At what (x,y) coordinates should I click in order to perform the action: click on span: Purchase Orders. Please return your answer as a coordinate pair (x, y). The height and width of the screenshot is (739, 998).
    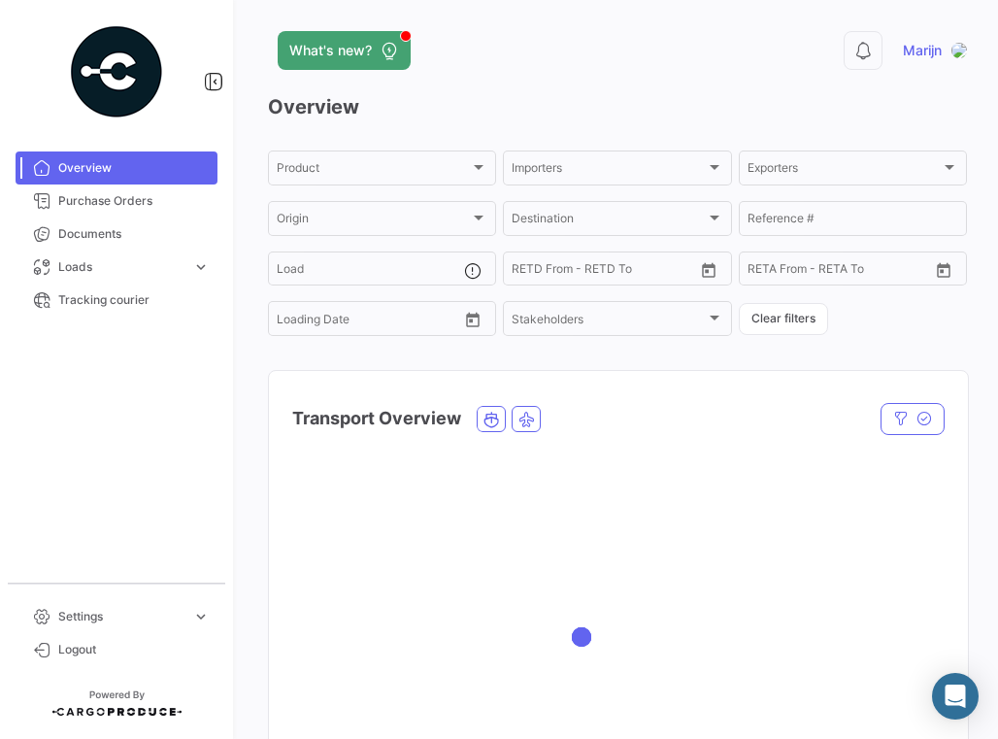
    Looking at the image, I should click on (134, 201).